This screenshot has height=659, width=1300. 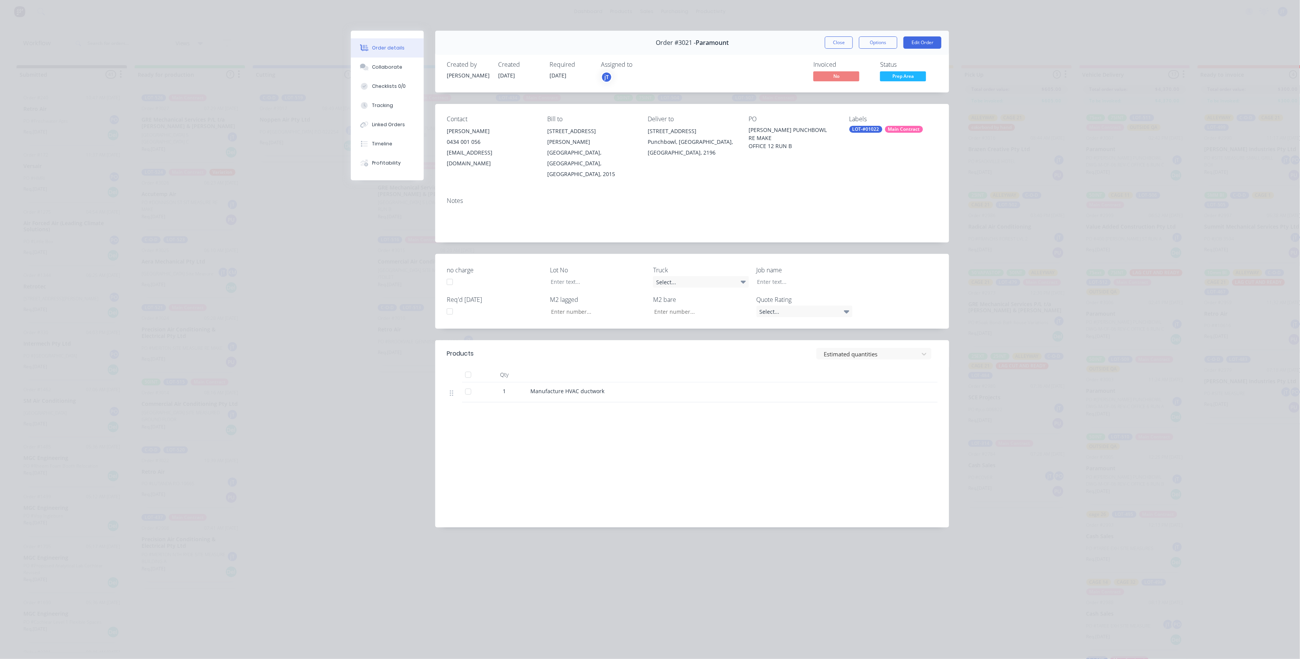 What do you see at coordinates (504, 391) in the screenshot?
I see `span: 1` at bounding box center [504, 391].